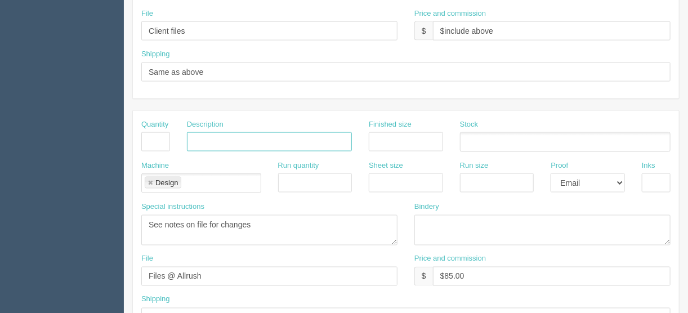 The height and width of the screenshot is (313, 688). Describe the element at coordinates (474, 166) in the screenshot. I see `label: Run size` at that location.